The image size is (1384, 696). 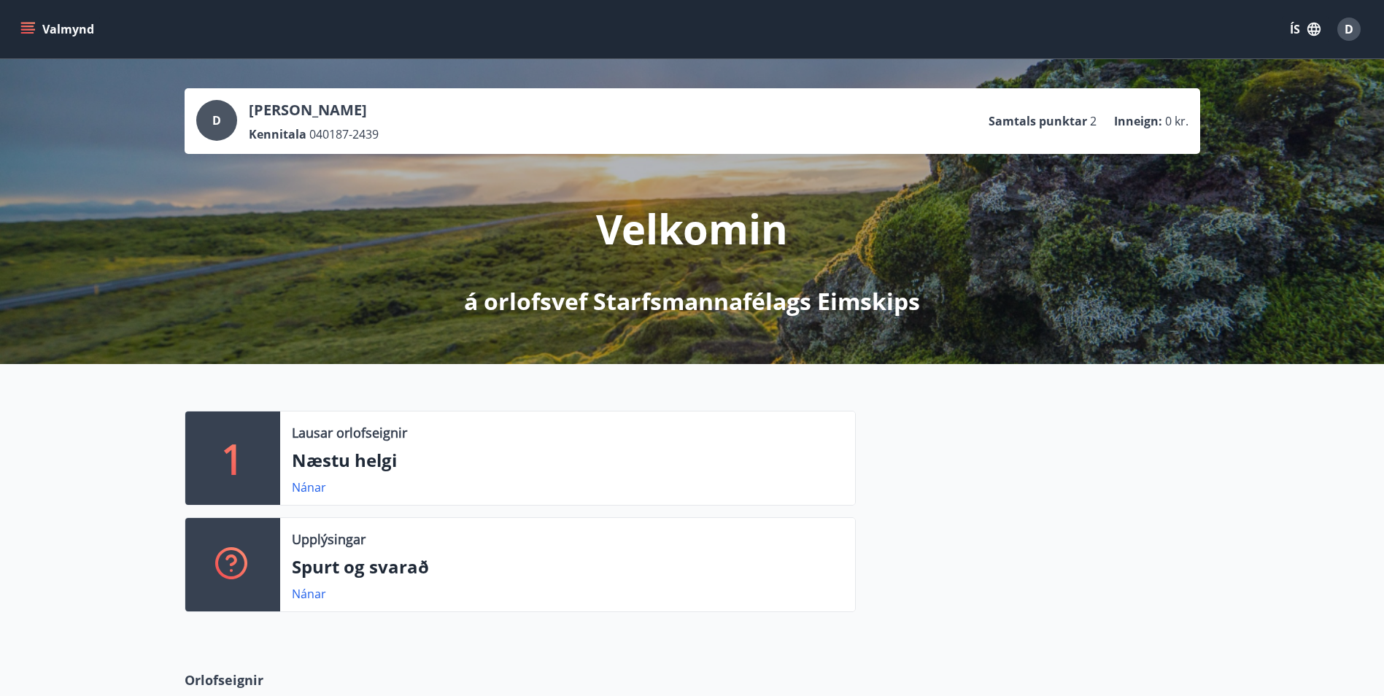 What do you see at coordinates (1138, 121) in the screenshot?
I see `p: Inneign :` at bounding box center [1138, 121].